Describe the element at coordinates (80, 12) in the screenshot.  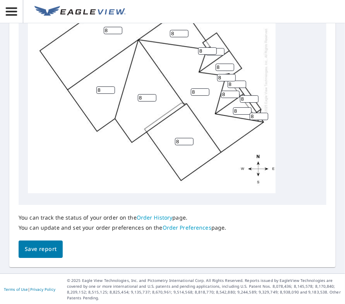
I see `a: EV Logo` at that location.